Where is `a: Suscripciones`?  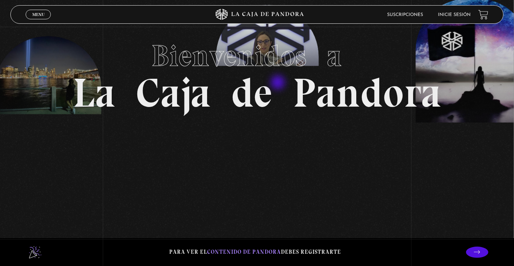 a: Suscripciones is located at coordinates (405, 15).